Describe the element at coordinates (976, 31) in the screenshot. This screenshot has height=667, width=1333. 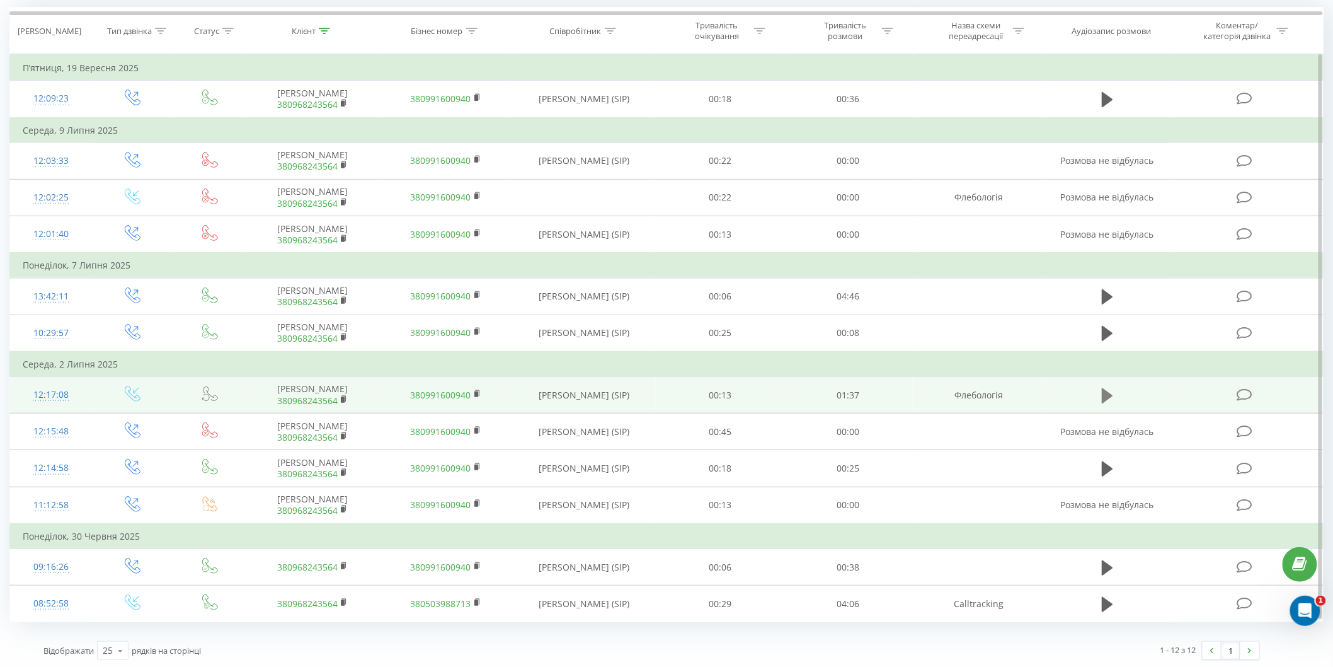
I see `div: Назва схеми переадресації` at that location.